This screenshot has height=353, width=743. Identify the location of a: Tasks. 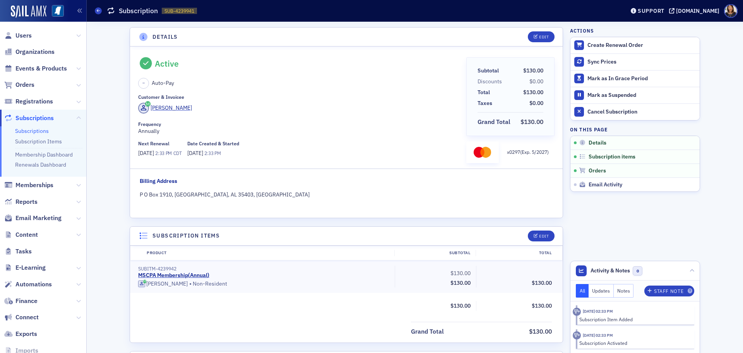
(18, 251).